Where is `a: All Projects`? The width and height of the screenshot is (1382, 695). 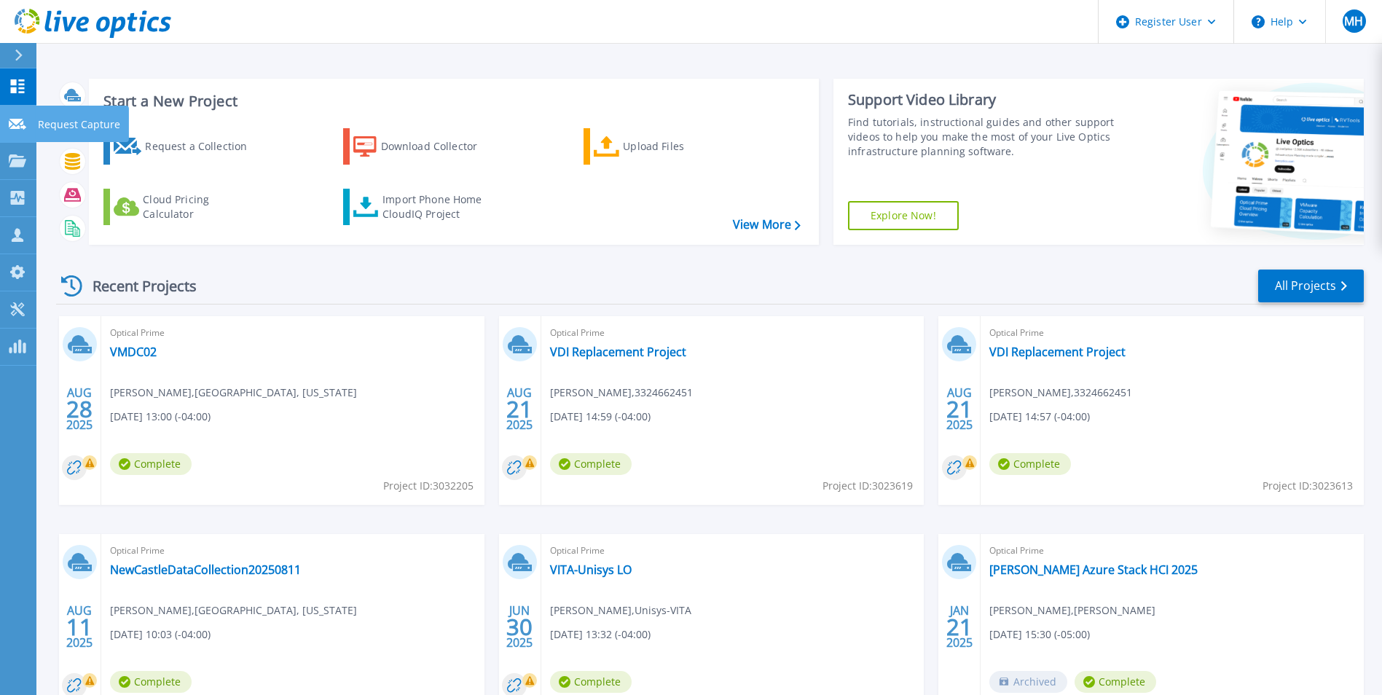 a: All Projects is located at coordinates (1311, 286).